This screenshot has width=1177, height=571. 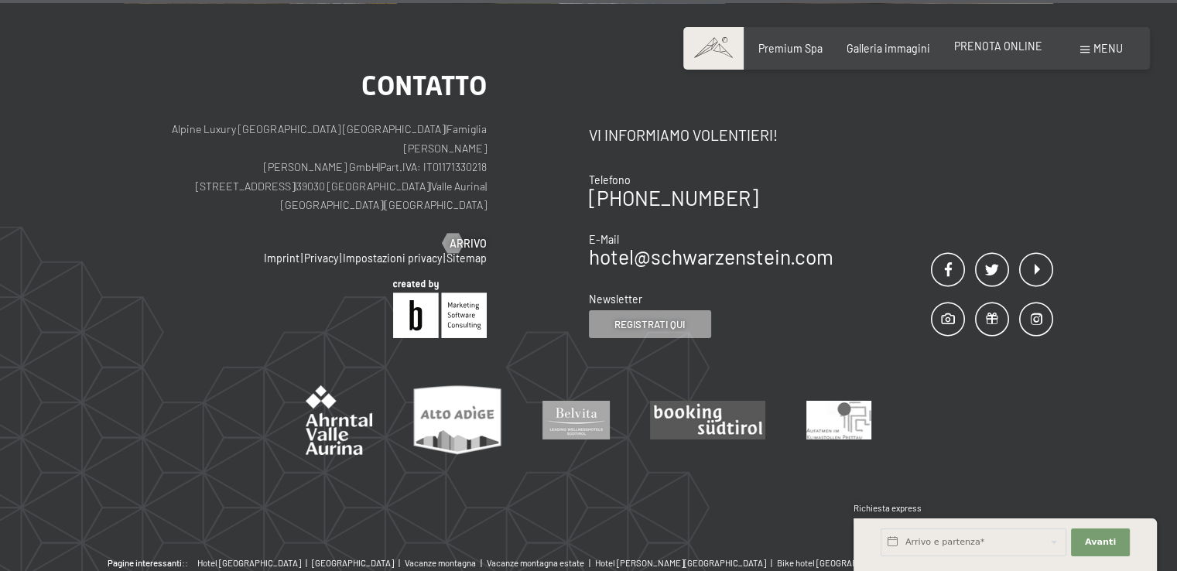 What do you see at coordinates (888, 48) in the screenshot?
I see `span: Galleria immagini` at bounding box center [888, 48].